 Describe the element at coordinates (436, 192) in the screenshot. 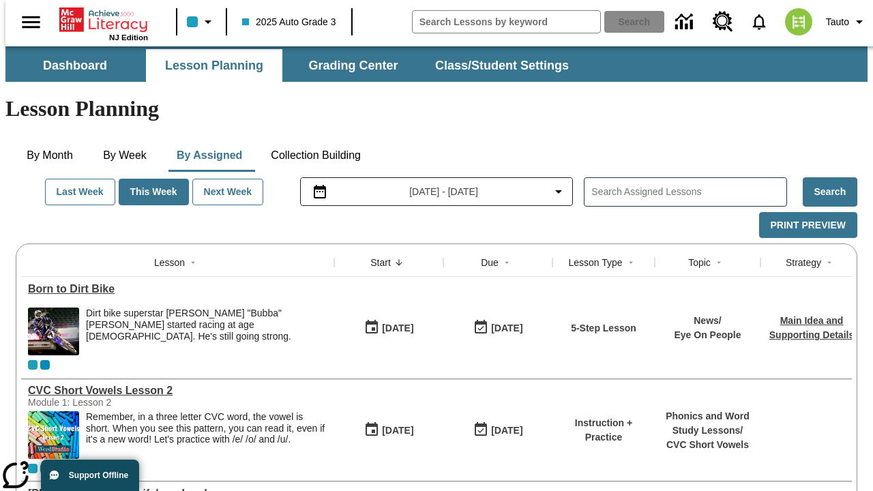

I see `button: Select the date range menu item` at that location.